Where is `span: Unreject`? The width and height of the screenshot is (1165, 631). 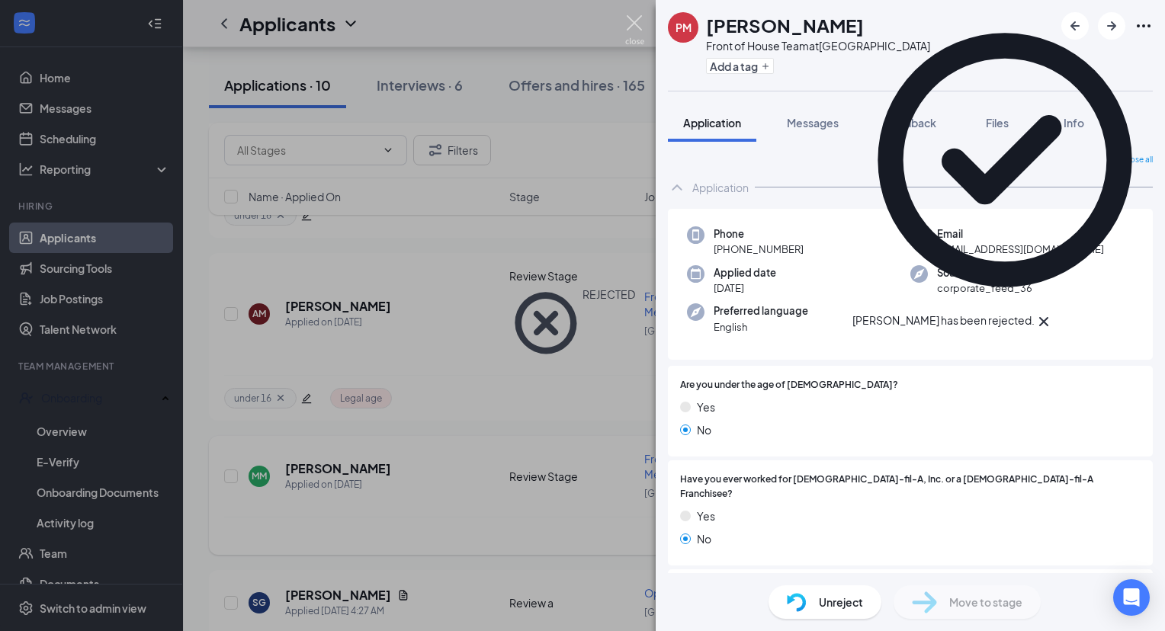
span: Unreject is located at coordinates (841, 603).